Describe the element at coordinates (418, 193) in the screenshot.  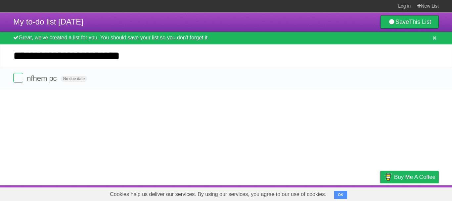
I see `a: Suggest a feature` at that location.